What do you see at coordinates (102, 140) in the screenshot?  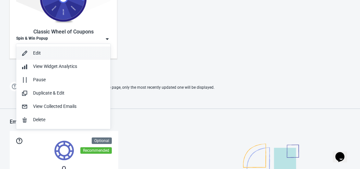 I see `div: Optional` at bounding box center [102, 140].